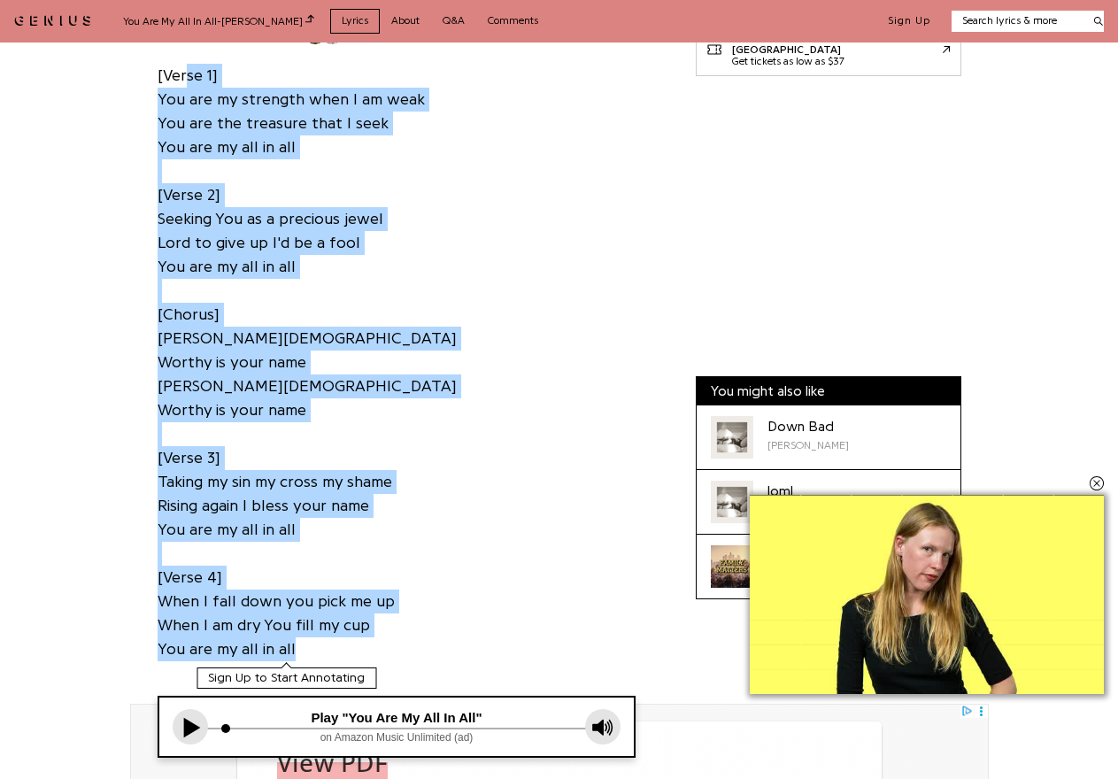  What do you see at coordinates (355, 20) in the screenshot?
I see `a: Lyrics` at bounding box center [355, 20].